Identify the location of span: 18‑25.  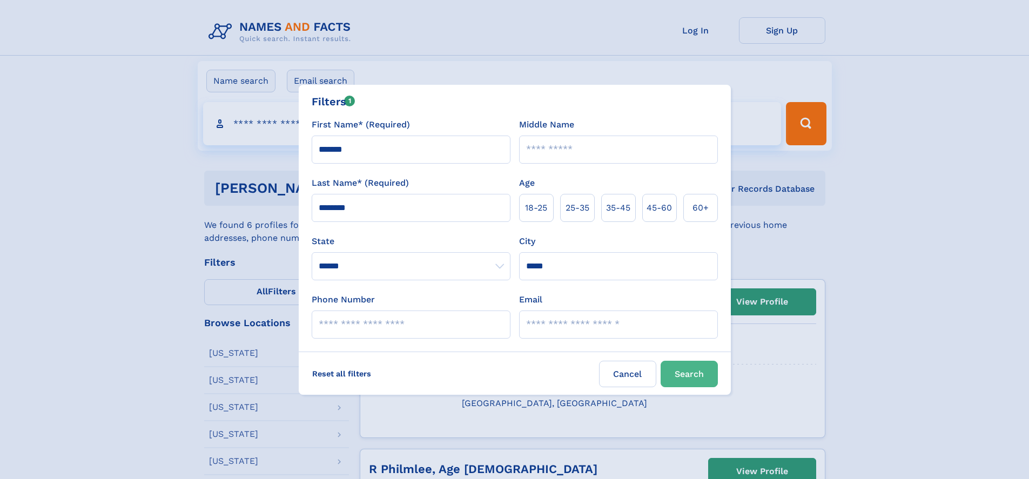
(536, 208).